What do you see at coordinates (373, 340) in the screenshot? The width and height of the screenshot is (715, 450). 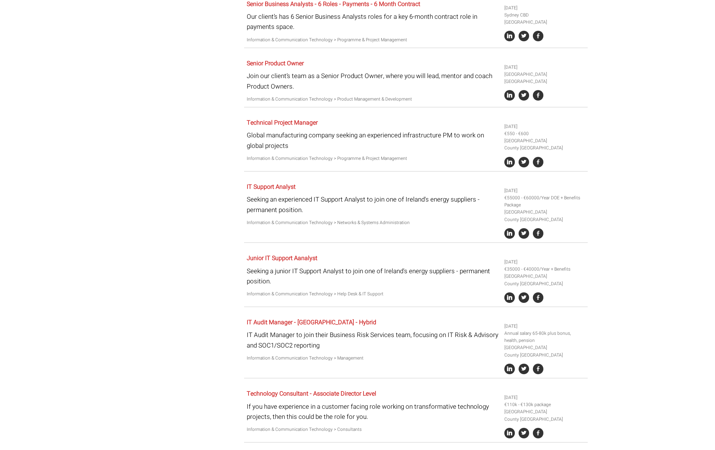 I see `p: IT Audit Manager to join their Business Risk Services team, focusing on IT Risk & Advisory and SO...` at bounding box center [373, 340].